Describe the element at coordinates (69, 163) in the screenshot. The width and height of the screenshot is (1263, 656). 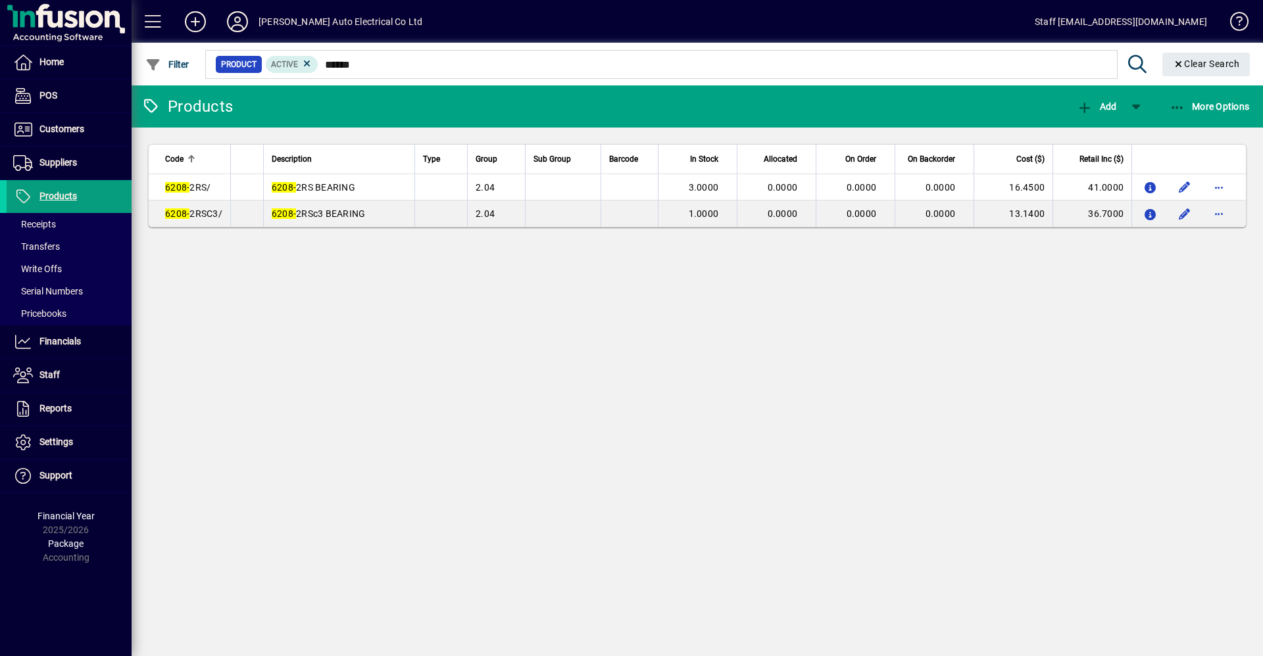
I see `a: Suppliers` at that location.